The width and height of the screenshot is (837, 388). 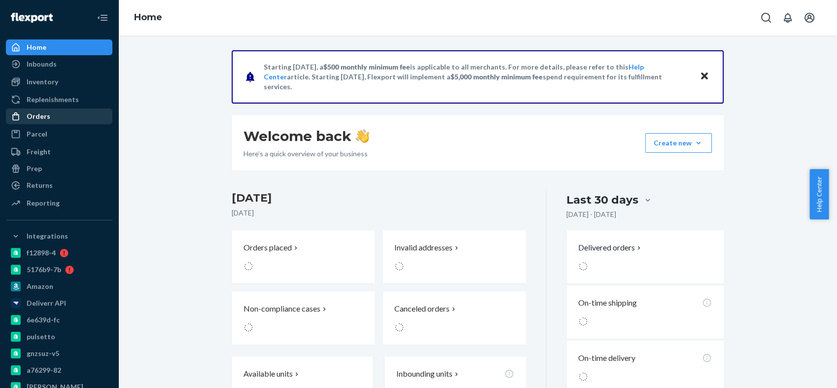 What do you see at coordinates (282, 308) in the screenshot?
I see `p: Non-compliance cases` at bounding box center [282, 308].